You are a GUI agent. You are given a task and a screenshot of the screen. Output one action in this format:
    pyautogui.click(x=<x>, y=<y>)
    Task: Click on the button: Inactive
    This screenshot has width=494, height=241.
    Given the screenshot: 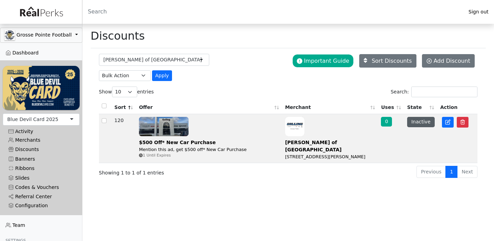 What is the action you would take?
    pyautogui.click(x=421, y=122)
    